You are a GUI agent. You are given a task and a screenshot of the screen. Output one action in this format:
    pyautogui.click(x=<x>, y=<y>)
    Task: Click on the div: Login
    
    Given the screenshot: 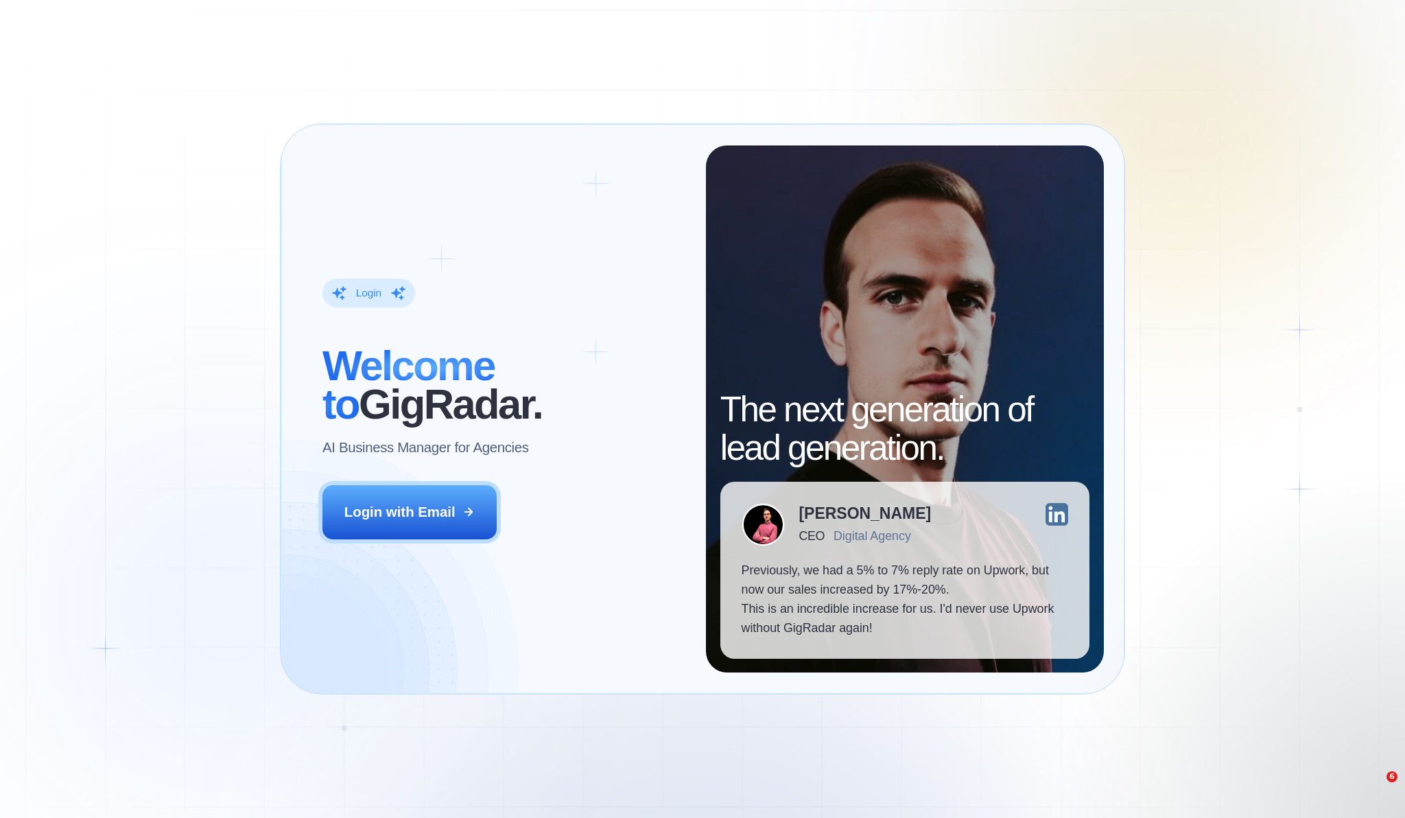 What is the action you would take?
    pyautogui.click(x=368, y=293)
    